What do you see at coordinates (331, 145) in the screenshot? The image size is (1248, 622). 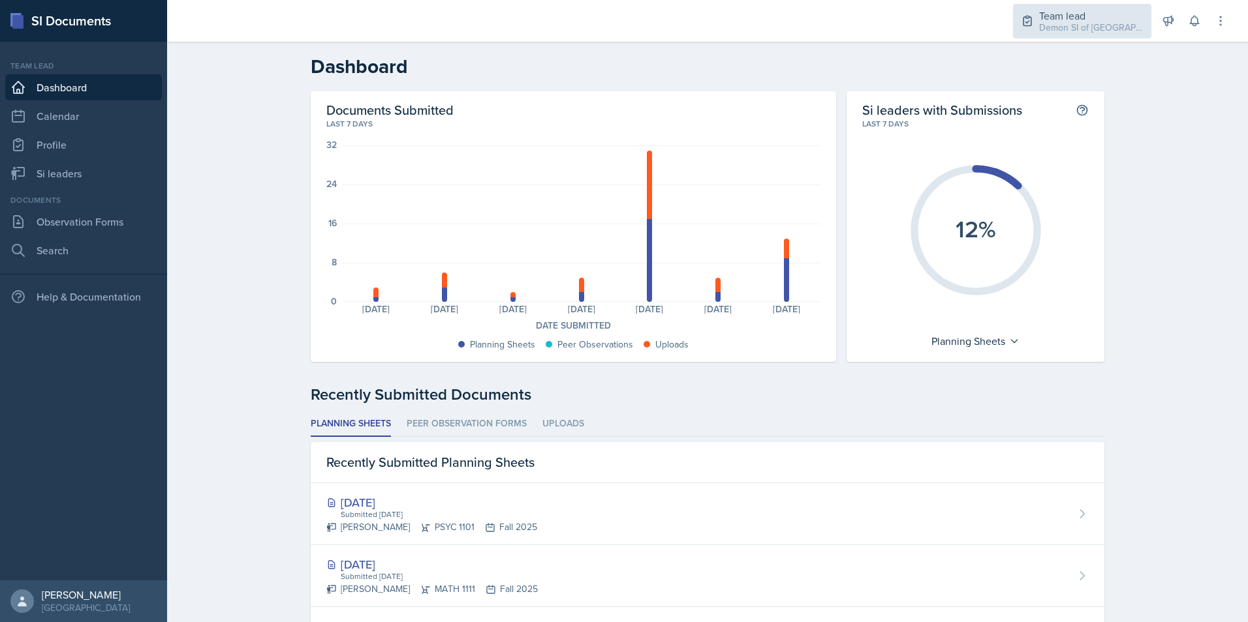 I see `div: 32` at bounding box center [331, 145].